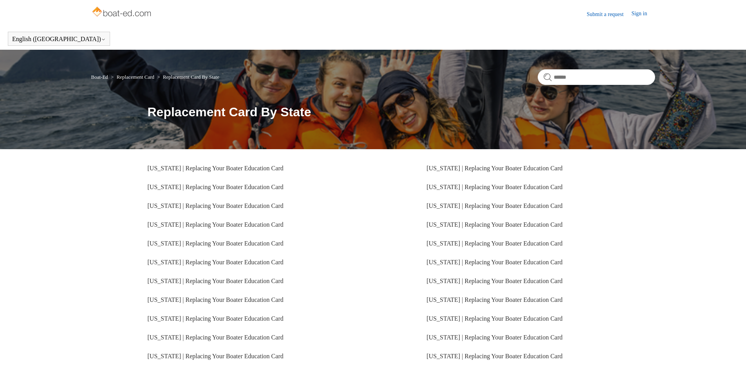 Image resolution: width=746 pixels, height=370 pixels. Describe the element at coordinates (100, 77) in the screenshot. I see `li: Boat-Ed` at that location.